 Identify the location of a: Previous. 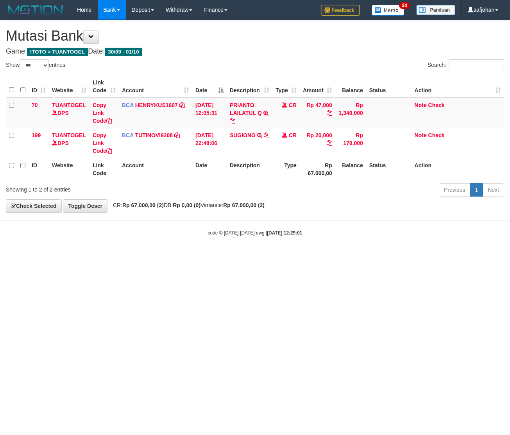
(454, 190).